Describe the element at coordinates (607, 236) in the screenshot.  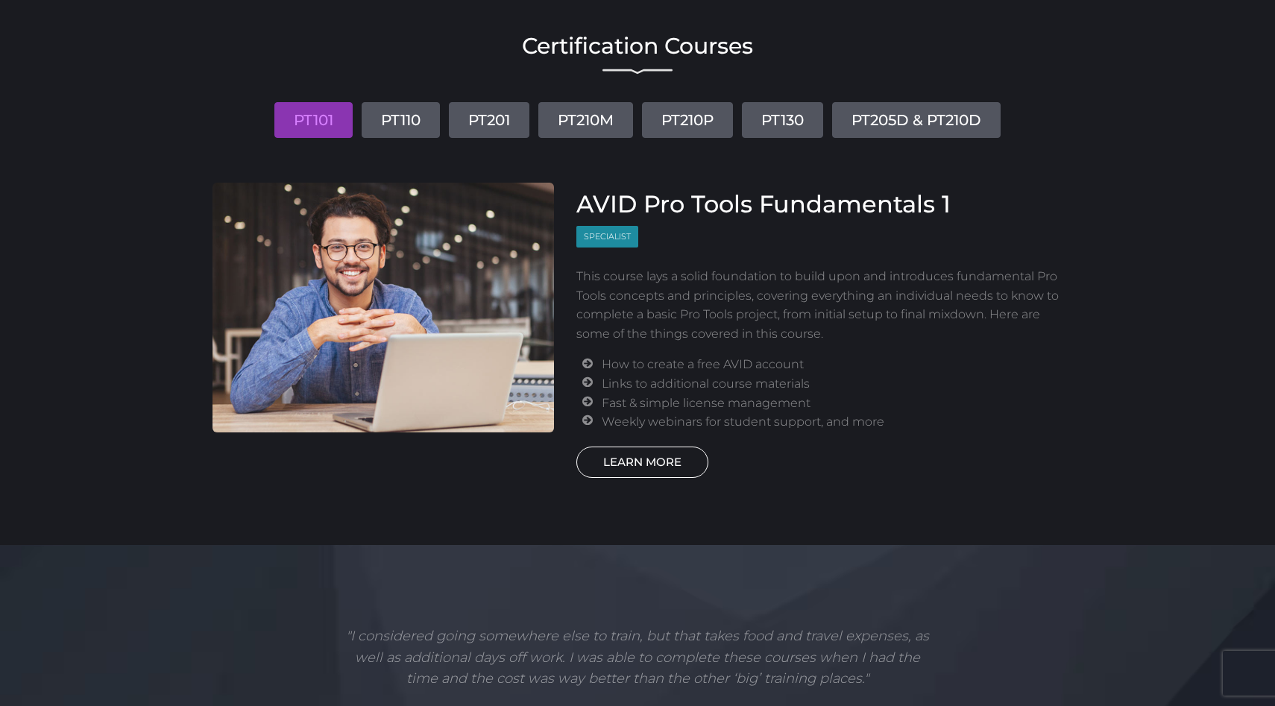
I see `span: Specialist` at that location.